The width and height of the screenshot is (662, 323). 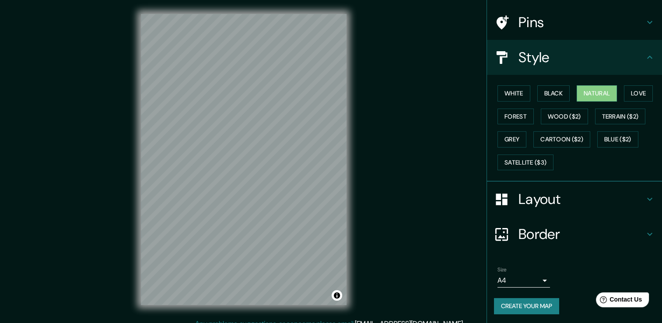 I want to click on div: Layout, so click(x=575, y=199).